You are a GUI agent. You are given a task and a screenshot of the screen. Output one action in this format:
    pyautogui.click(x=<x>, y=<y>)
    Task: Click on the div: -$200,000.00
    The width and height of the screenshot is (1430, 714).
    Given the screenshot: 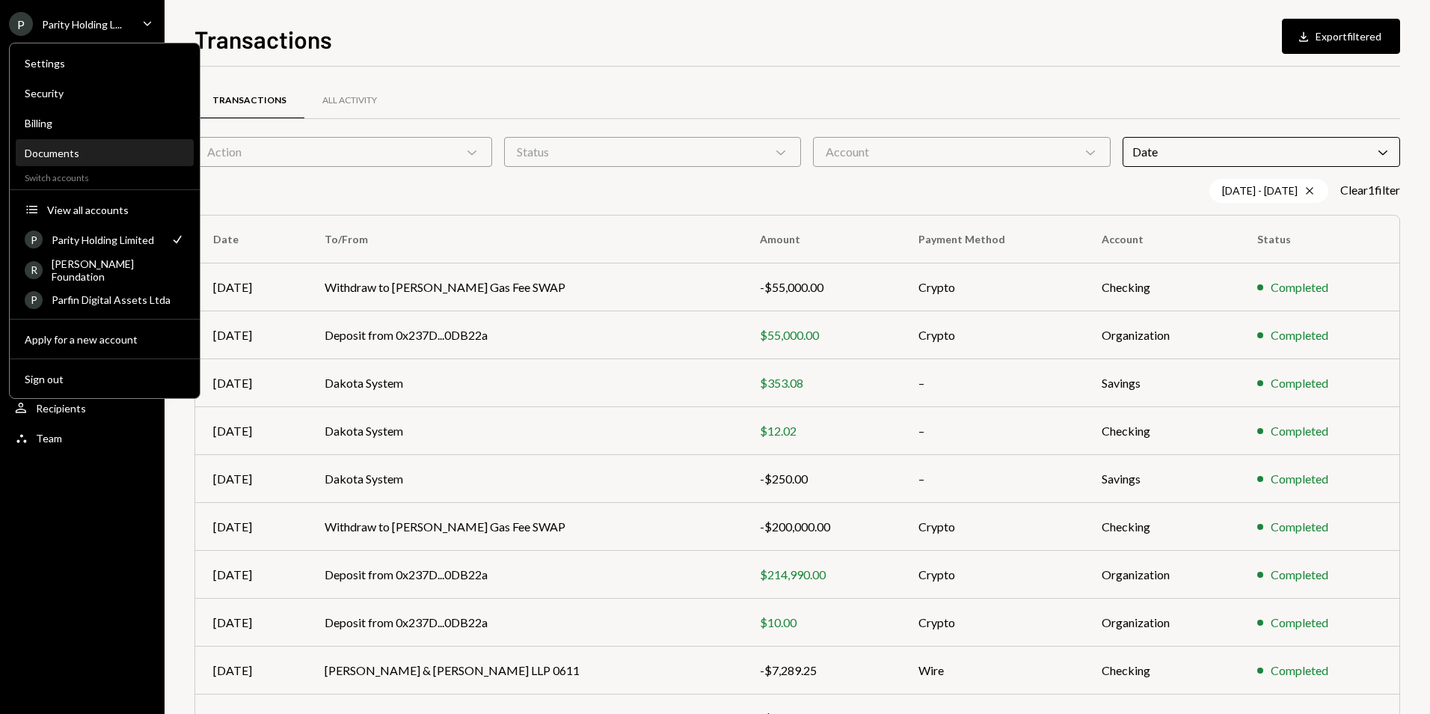 What is the action you would take?
    pyautogui.click(x=821, y=527)
    